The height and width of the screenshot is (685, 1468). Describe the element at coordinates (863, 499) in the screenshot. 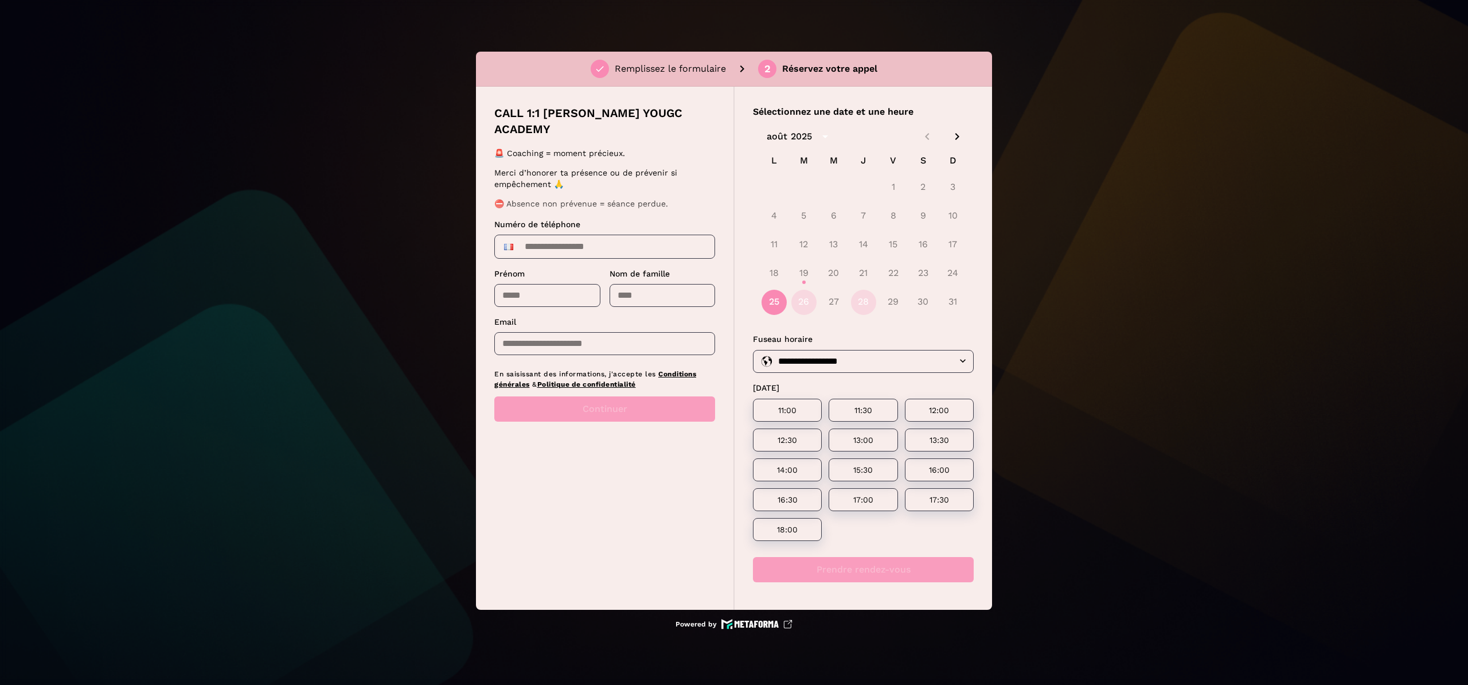

I see `p: 17:00` at that location.